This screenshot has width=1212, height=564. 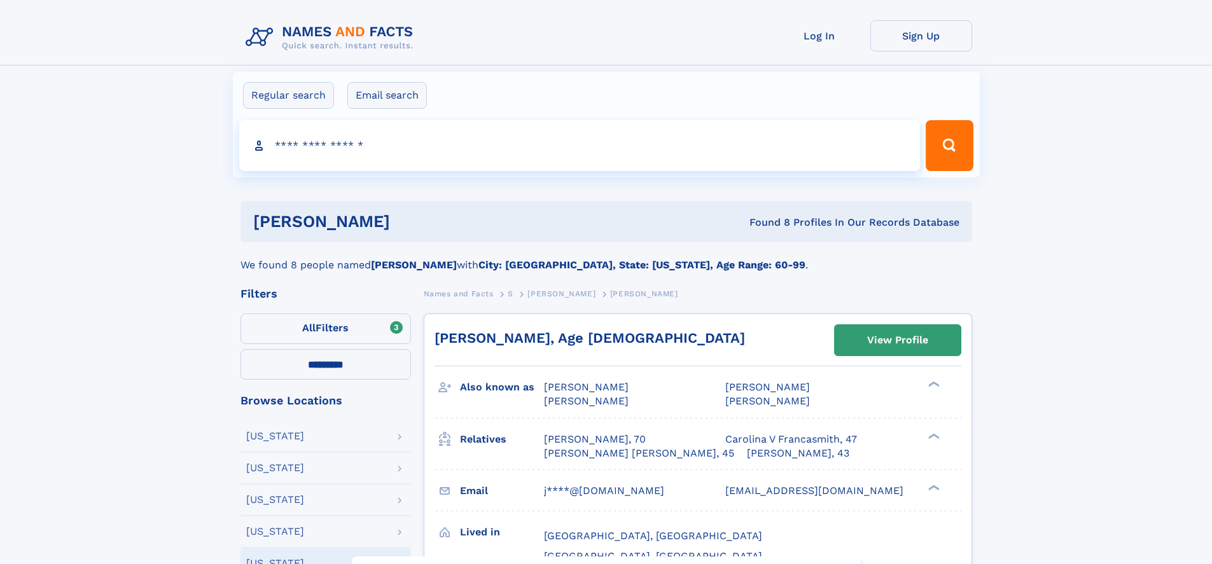 I want to click on h3: Email, so click(x=502, y=491).